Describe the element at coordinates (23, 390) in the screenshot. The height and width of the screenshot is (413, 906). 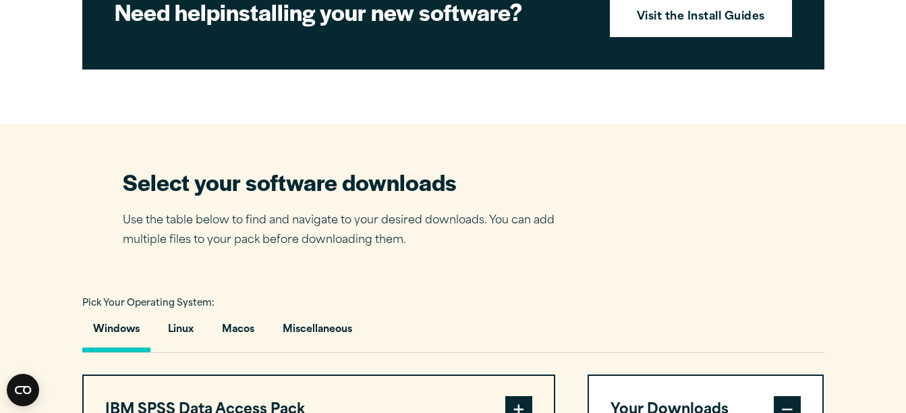
I see `button: Open CMP widget` at that location.